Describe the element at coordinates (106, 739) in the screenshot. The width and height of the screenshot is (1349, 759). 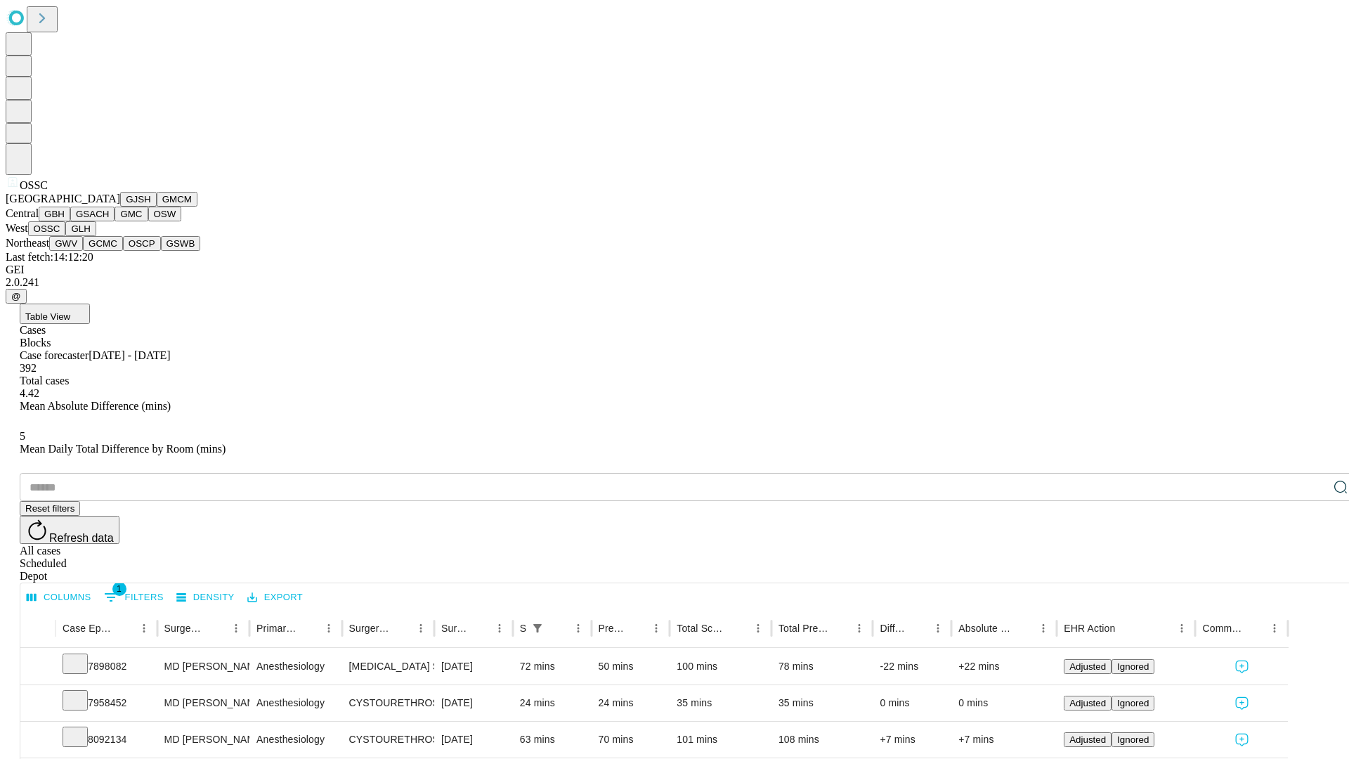
I see `div: 8092134` at that location.